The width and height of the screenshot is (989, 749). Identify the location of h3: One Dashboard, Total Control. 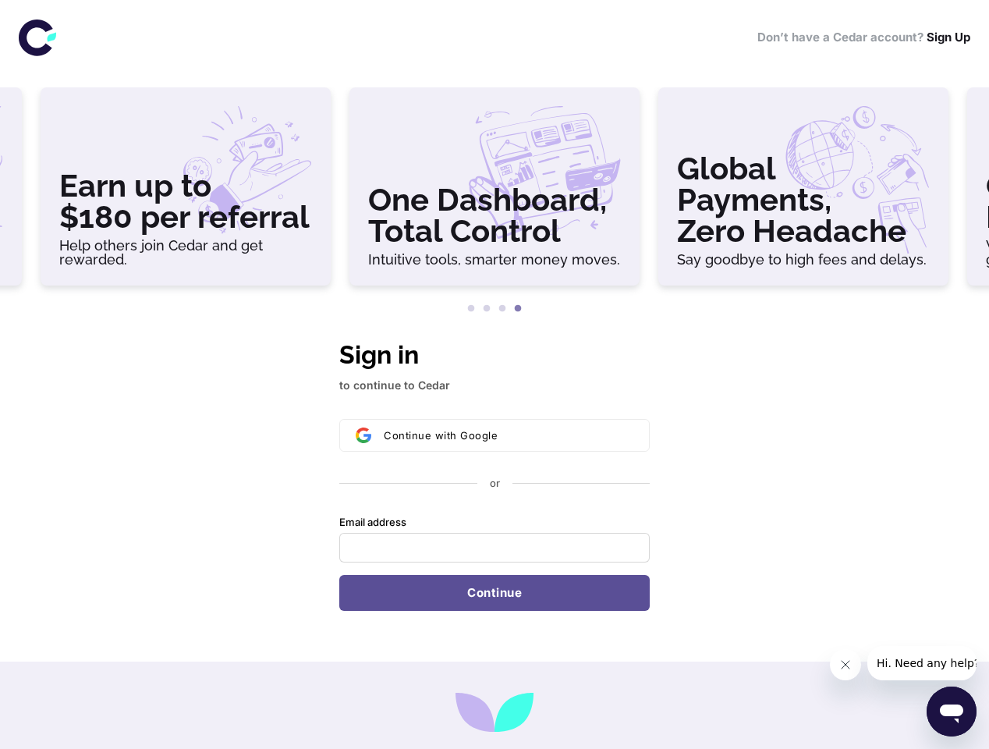
(495, 215).